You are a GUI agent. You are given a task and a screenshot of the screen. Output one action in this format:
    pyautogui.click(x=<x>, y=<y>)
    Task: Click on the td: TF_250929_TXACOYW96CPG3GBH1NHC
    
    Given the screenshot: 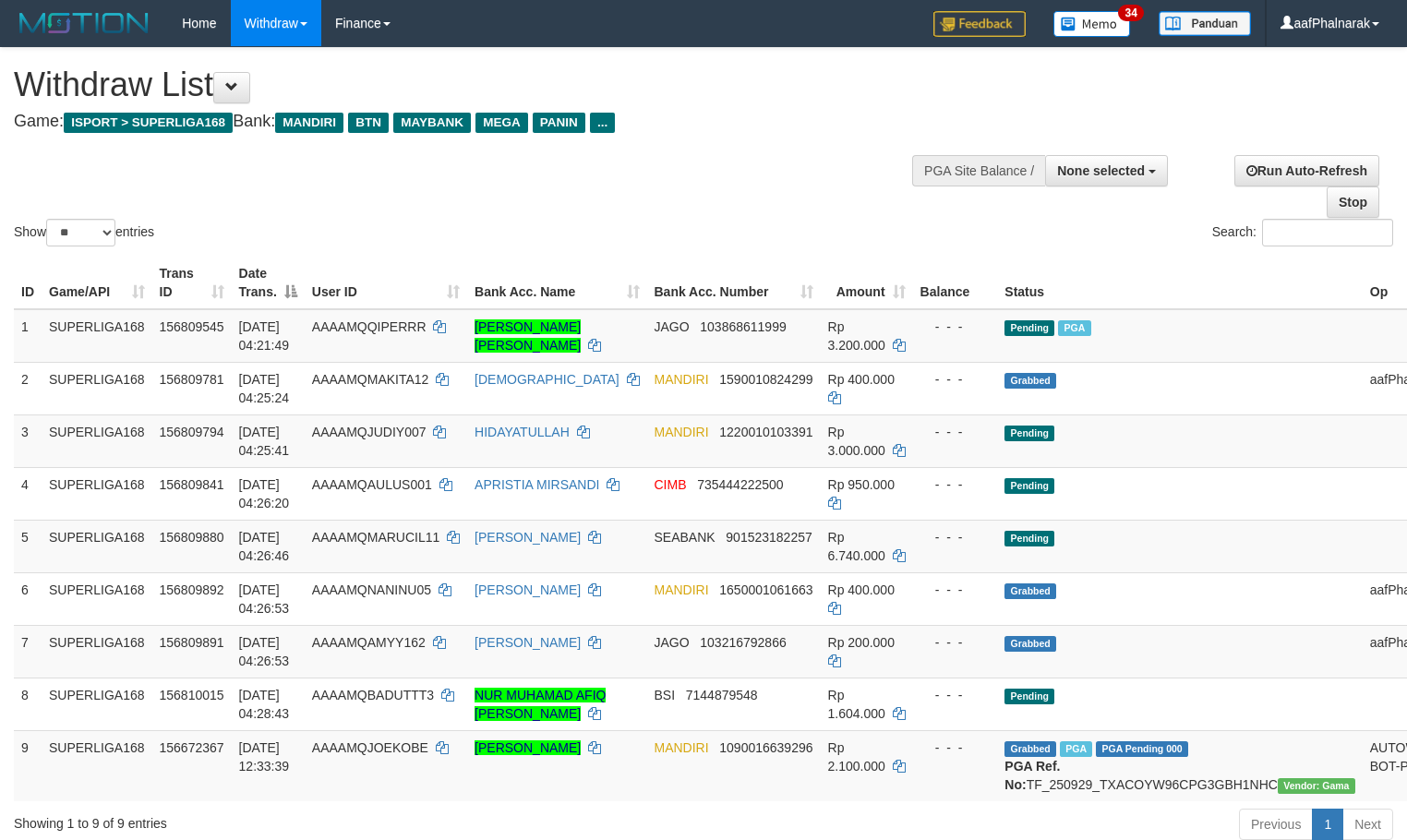 What is the action you would take?
    pyautogui.click(x=1179, y=764)
    